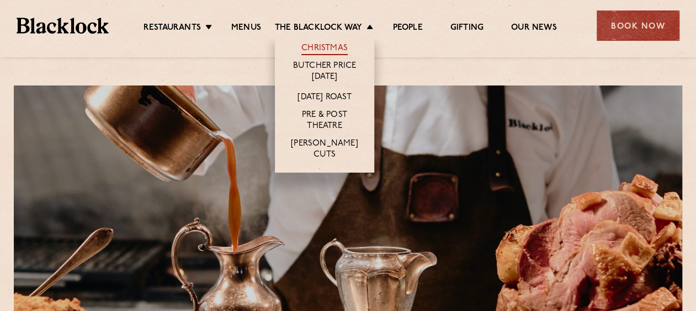  I want to click on img: BL_Textured_Logo-footer-cropped.svg, so click(62, 25).